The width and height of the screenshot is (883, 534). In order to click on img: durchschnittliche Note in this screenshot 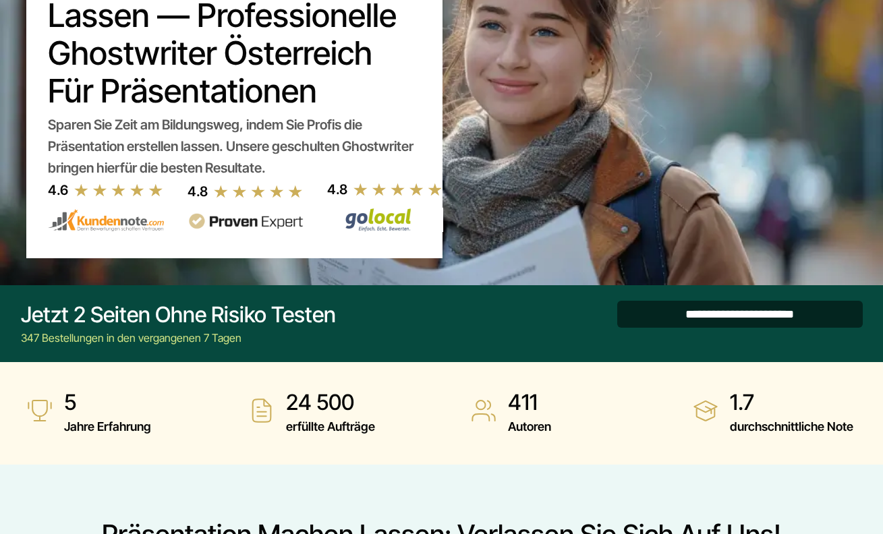, I will do `click(705, 411)`.